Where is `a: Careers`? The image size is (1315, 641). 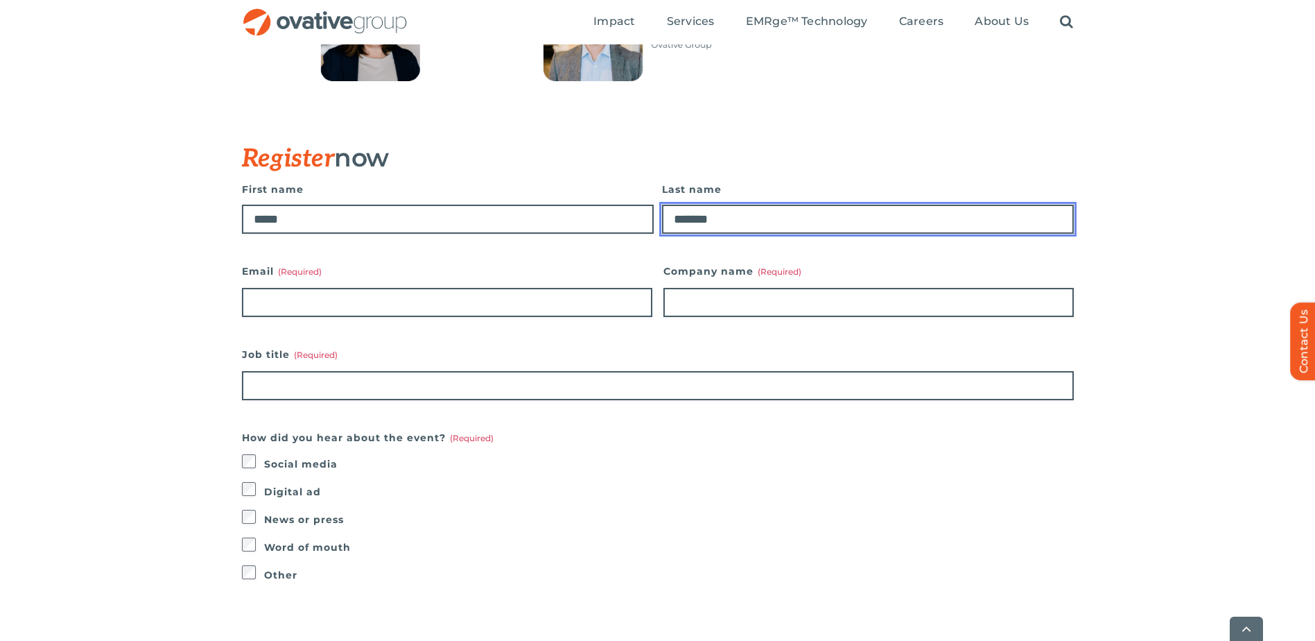 a: Careers is located at coordinates (921, 22).